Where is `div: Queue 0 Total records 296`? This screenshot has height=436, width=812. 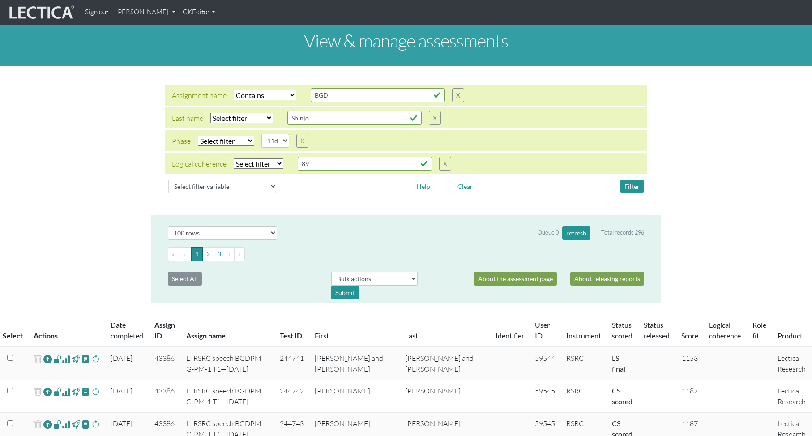
div: Queue 0 Total records 296 is located at coordinates (591, 233).